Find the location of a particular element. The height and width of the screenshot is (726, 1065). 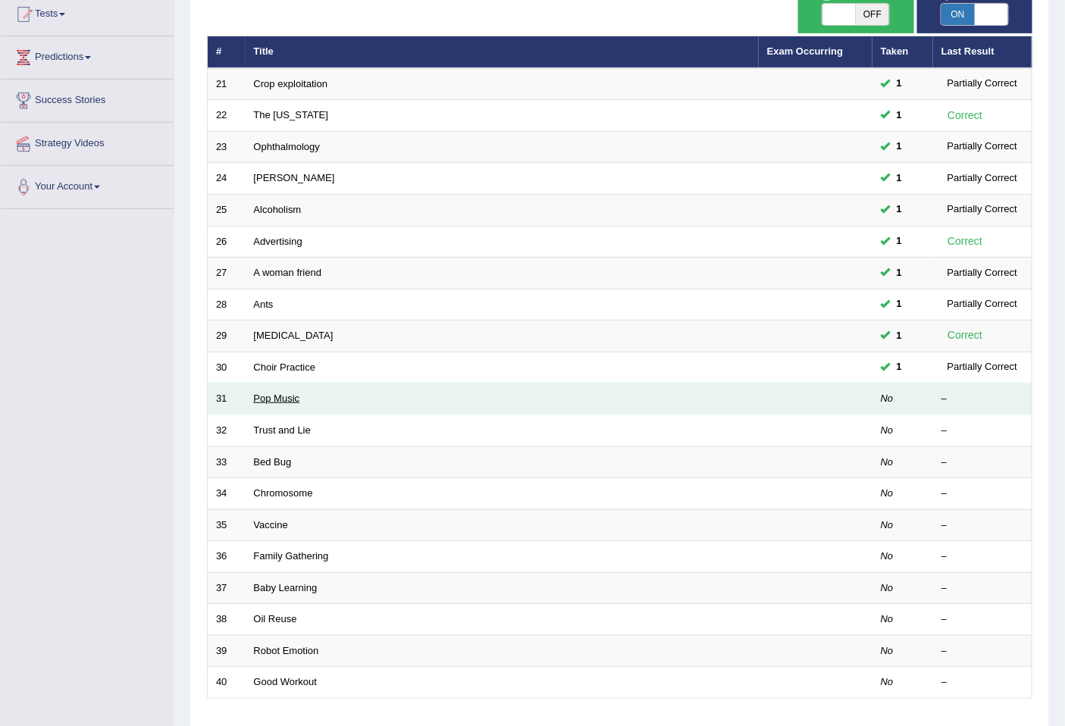

a: Chromosome is located at coordinates (283, 493).